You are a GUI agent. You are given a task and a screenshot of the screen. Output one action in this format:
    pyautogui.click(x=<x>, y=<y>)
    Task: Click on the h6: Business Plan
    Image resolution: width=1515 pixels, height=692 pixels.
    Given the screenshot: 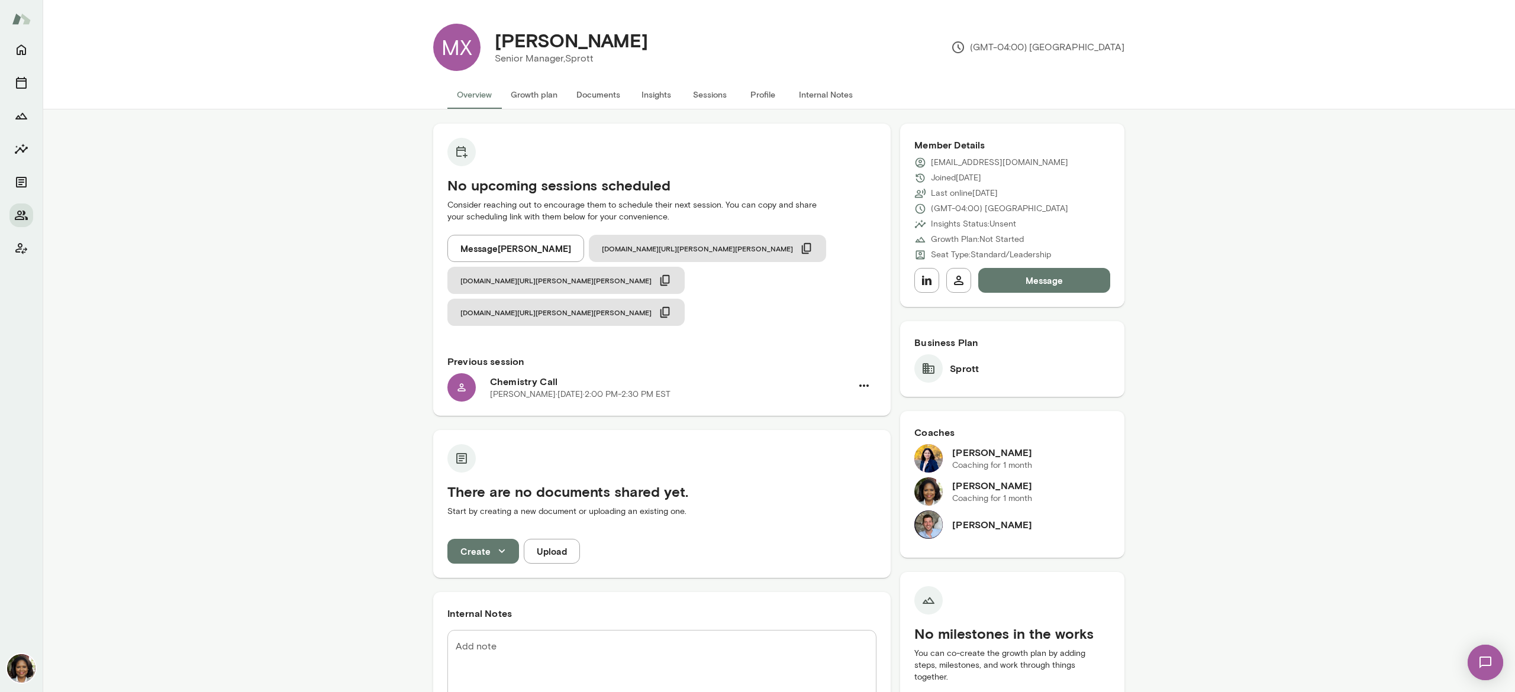 What is the action you would take?
    pyautogui.click(x=1012, y=343)
    